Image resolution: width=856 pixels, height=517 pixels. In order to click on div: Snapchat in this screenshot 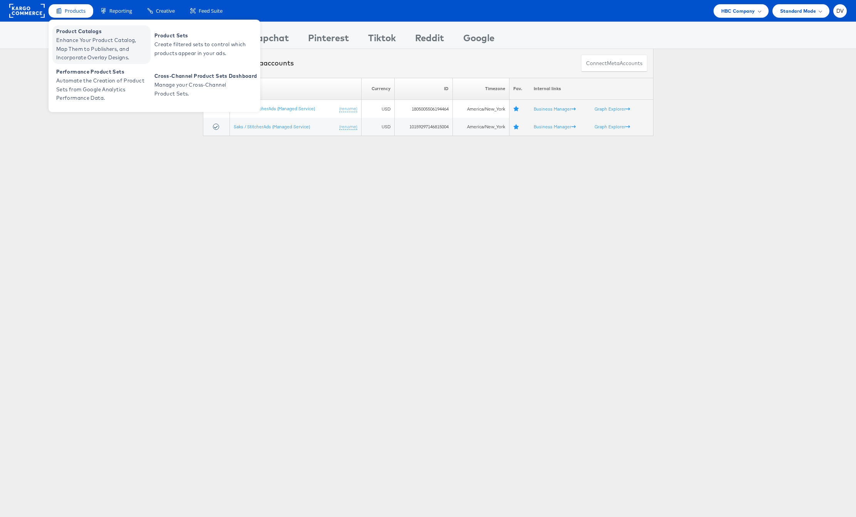, I will do `click(267, 40)`.